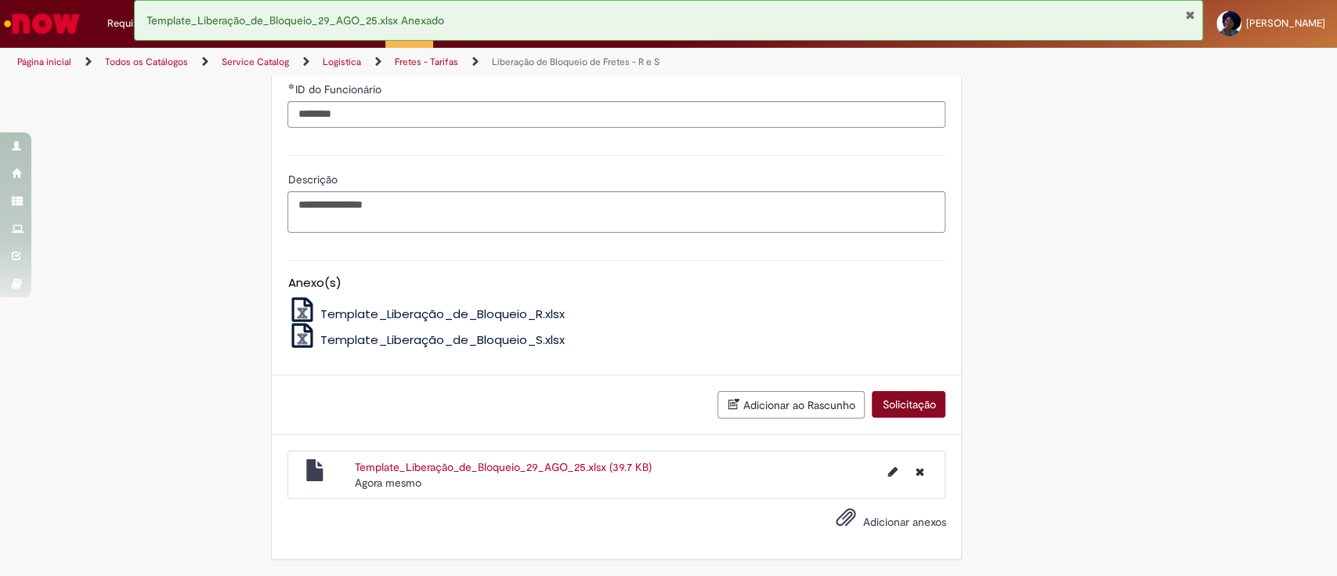  I want to click on textarea: Descrição, so click(616, 212).